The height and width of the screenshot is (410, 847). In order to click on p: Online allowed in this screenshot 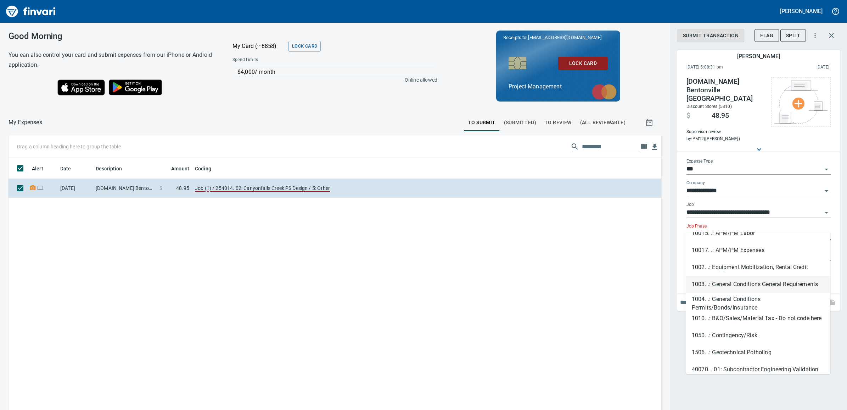, I will do `click(332, 80)`.